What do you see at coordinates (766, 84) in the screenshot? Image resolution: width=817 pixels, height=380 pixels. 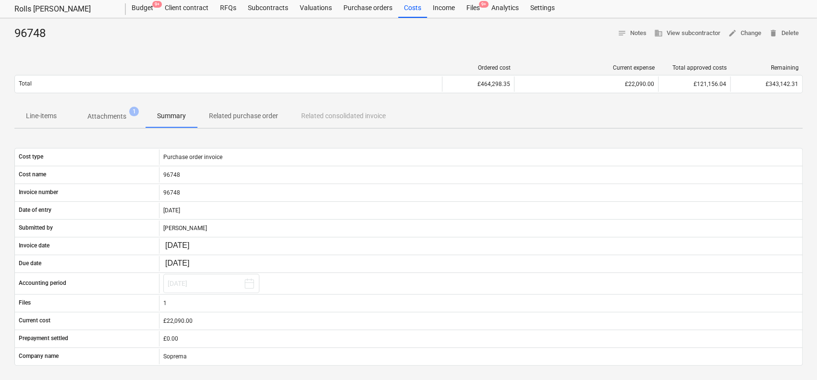 I see `div: £343,142.31` at bounding box center [766, 84].